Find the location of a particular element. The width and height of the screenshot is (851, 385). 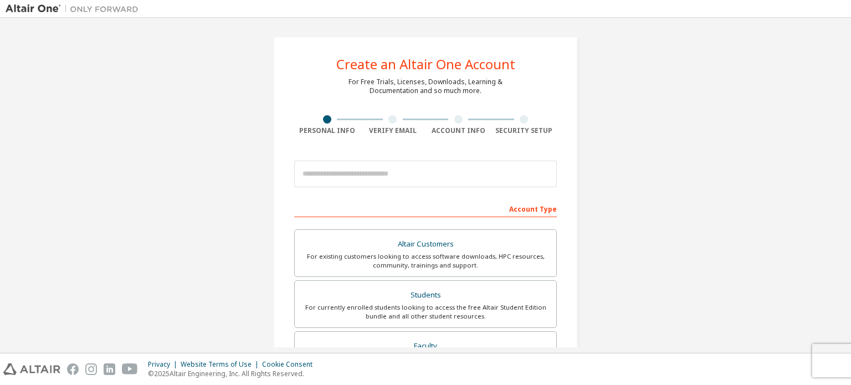

img: instagram.svg is located at coordinates (91, 369).